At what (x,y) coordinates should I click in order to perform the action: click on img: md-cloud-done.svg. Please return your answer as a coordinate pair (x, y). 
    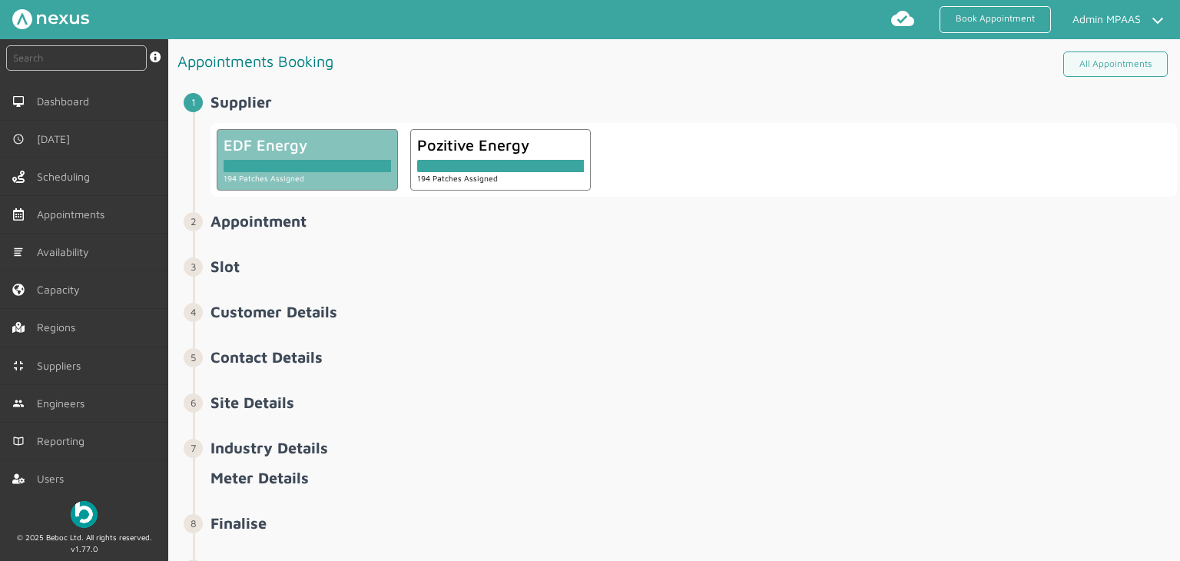
    Looking at the image, I should click on (902, 18).